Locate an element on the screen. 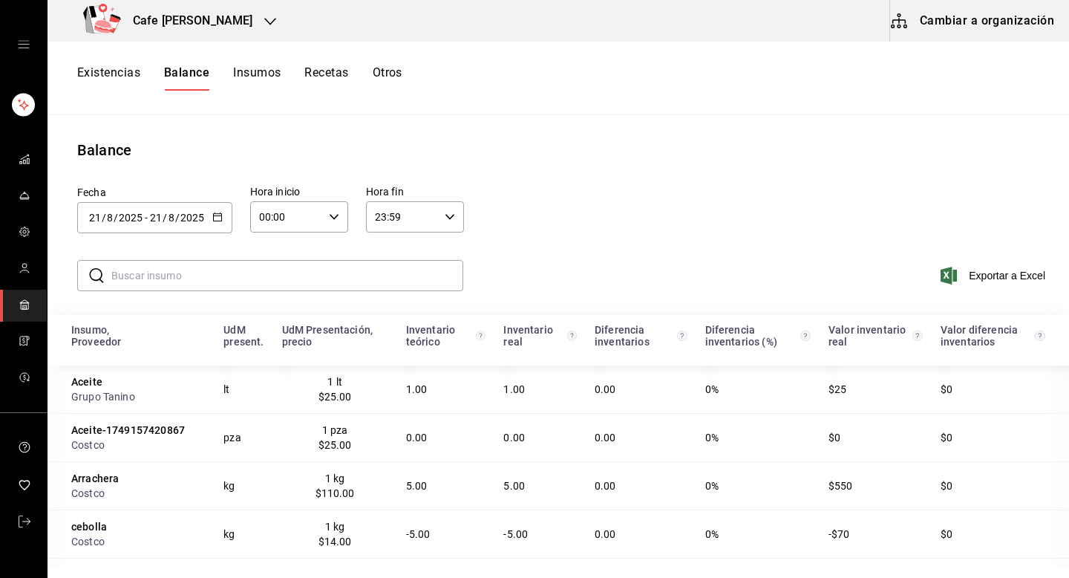  div: Aceite-1749157420867 is located at coordinates (138, 430).